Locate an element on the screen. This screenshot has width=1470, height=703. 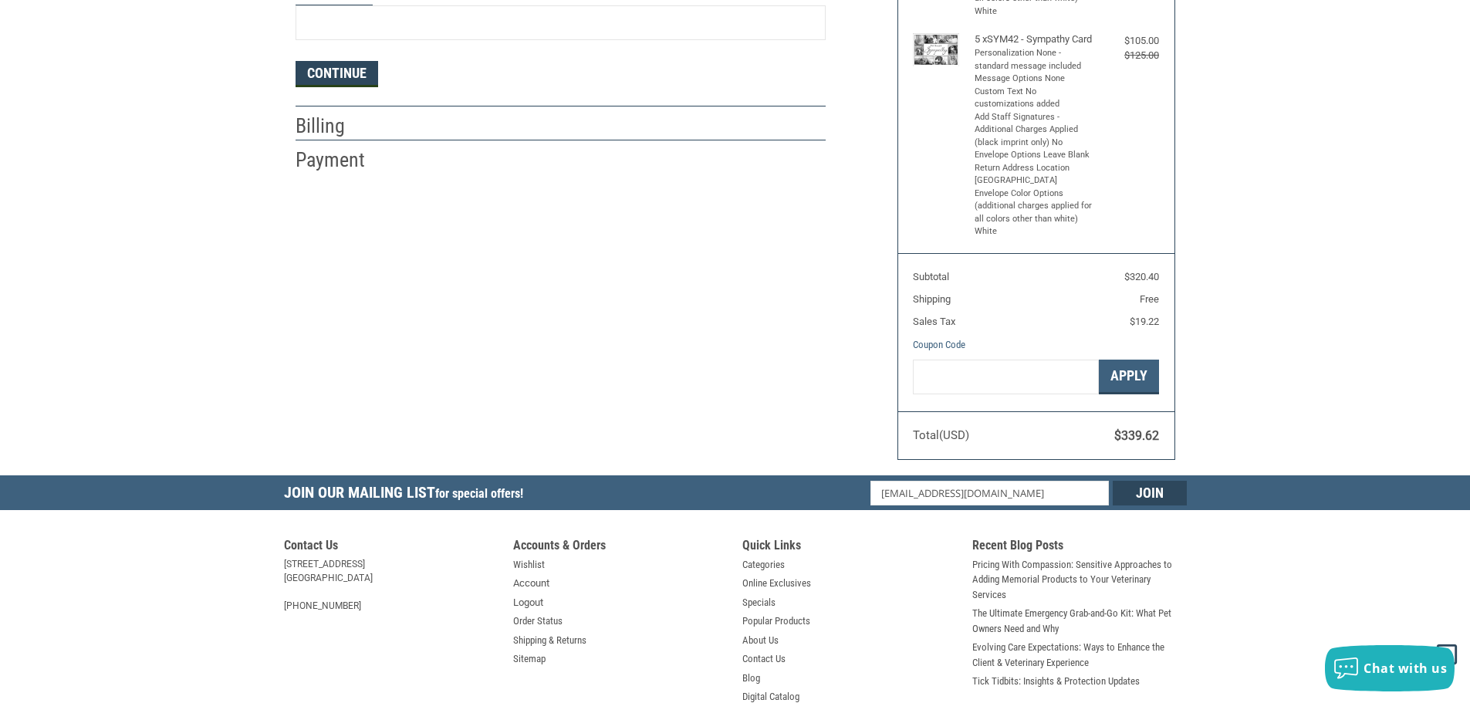
span: for special offers! is located at coordinates (479, 493).